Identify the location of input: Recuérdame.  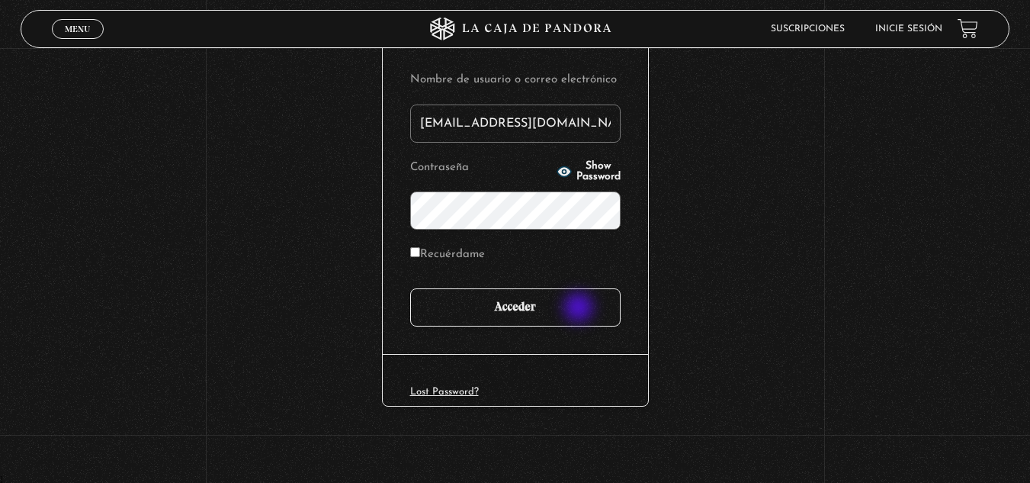
(415, 252).